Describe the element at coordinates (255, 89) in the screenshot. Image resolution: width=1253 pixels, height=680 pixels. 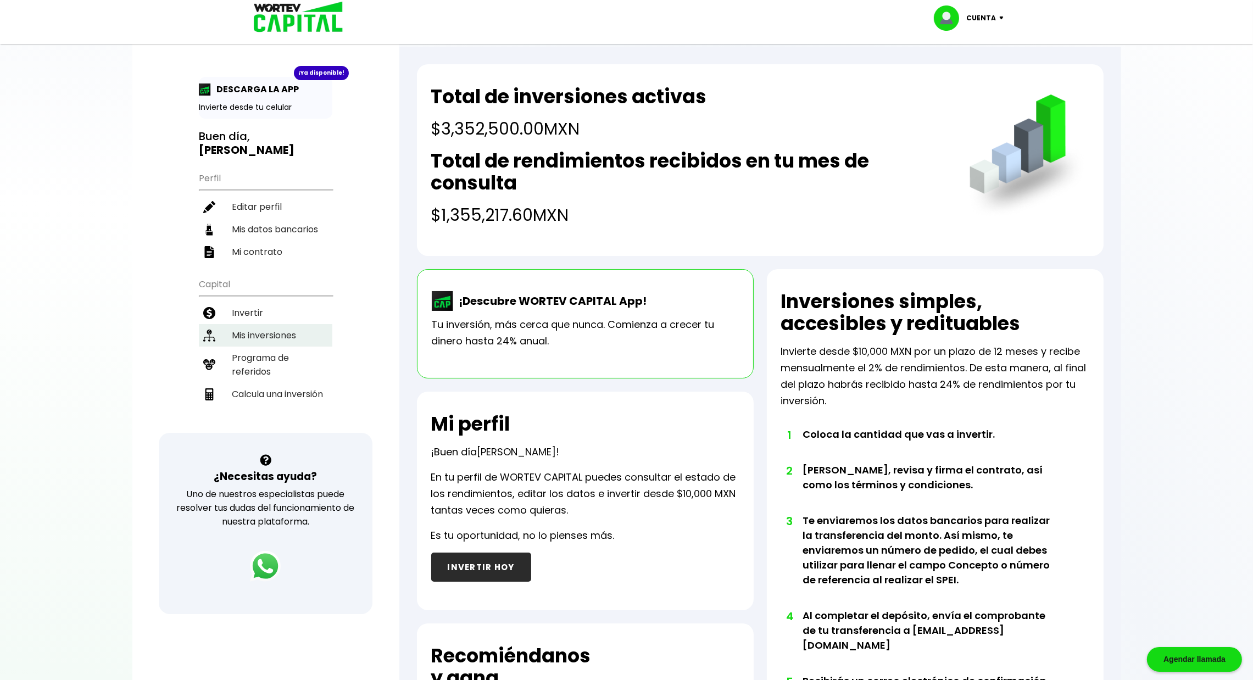
I see `p: DESCARGA LA APP` at that location.